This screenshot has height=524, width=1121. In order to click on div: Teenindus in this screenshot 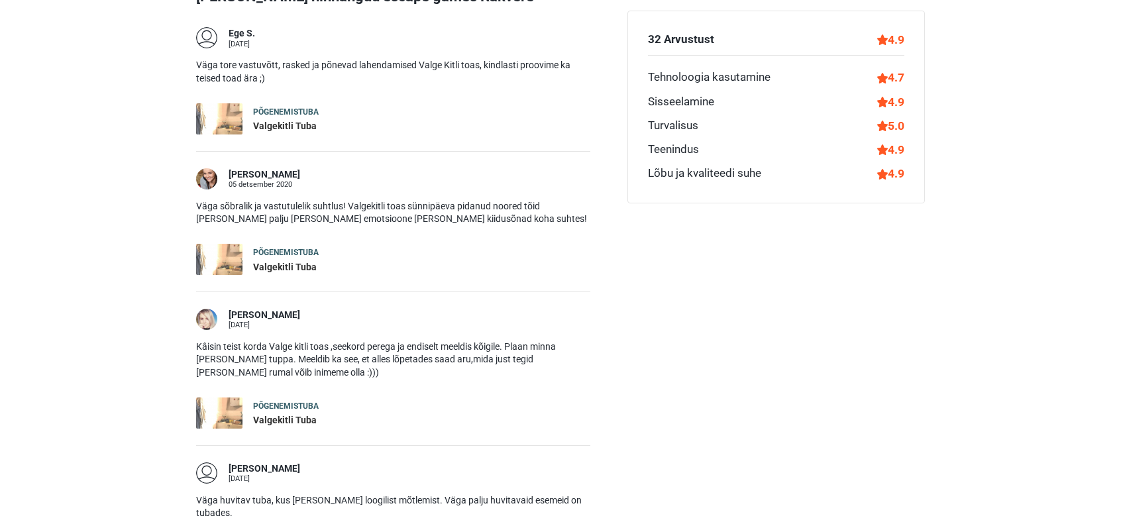, I will do `click(673, 150)`.